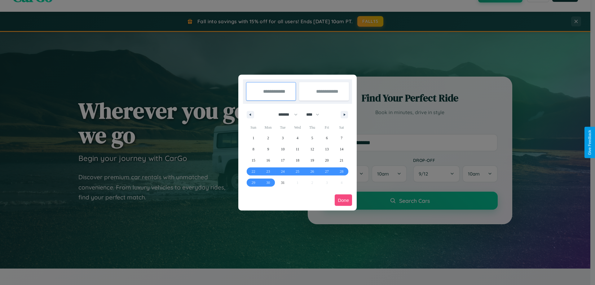 Image resolution: width=595 pixels, height=285 pixels. Describe the element at coordinates (282, 182) in the screenshot. I see `button: 31` at that location.